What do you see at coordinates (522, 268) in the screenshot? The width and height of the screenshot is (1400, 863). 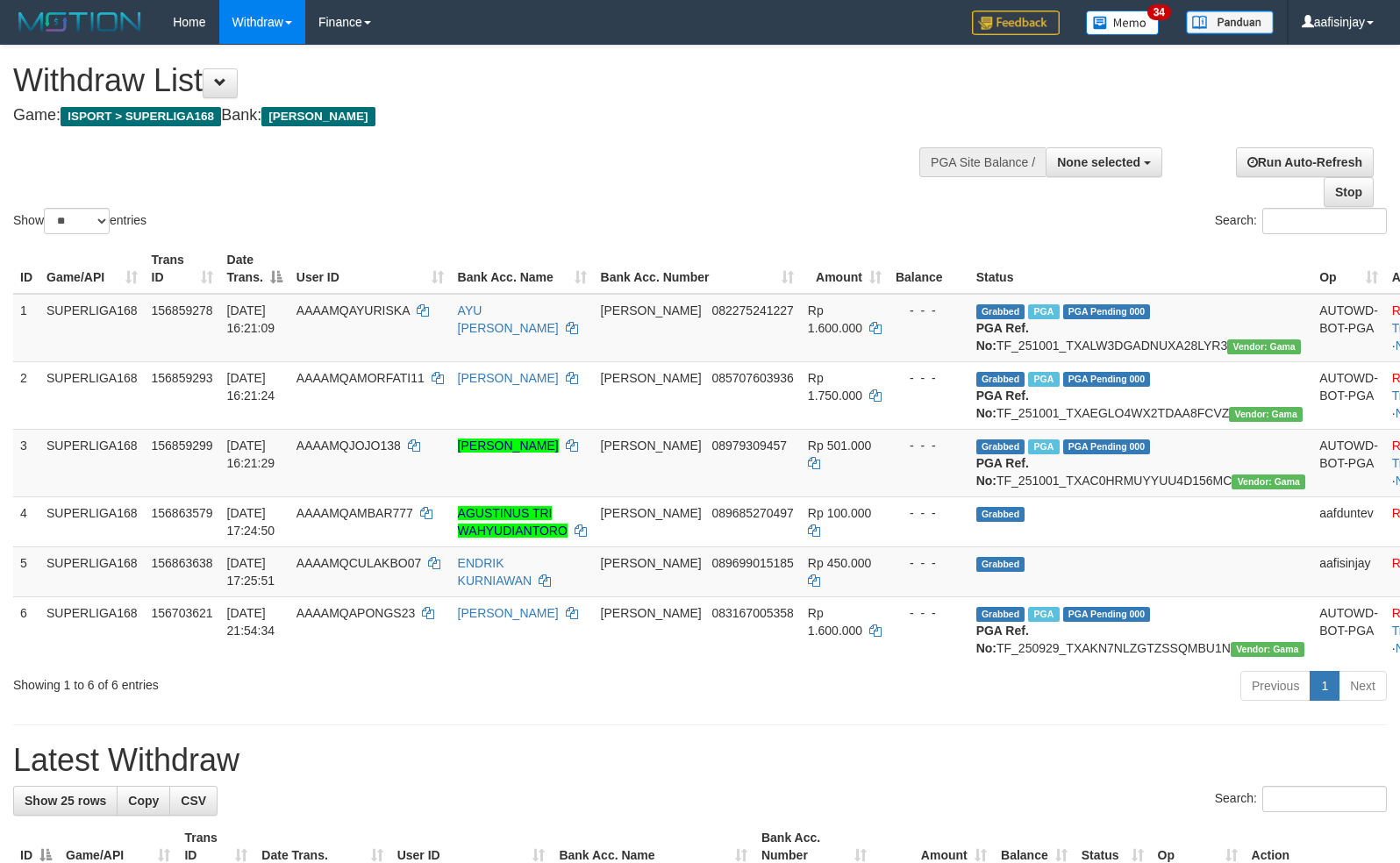 I see `th: Bank Acc. Name: activate to sort column ascending` at bounding box center [522, 268].